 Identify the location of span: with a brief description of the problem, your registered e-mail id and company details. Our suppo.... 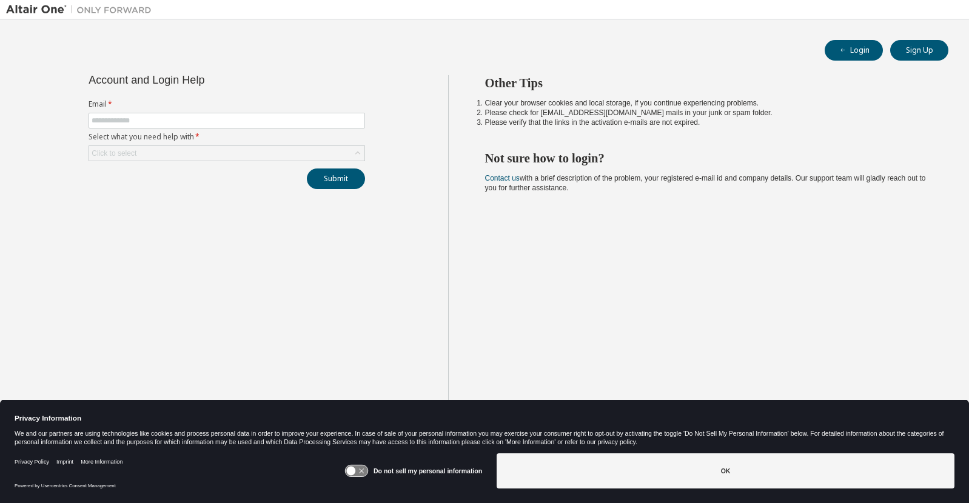
(705, 183).